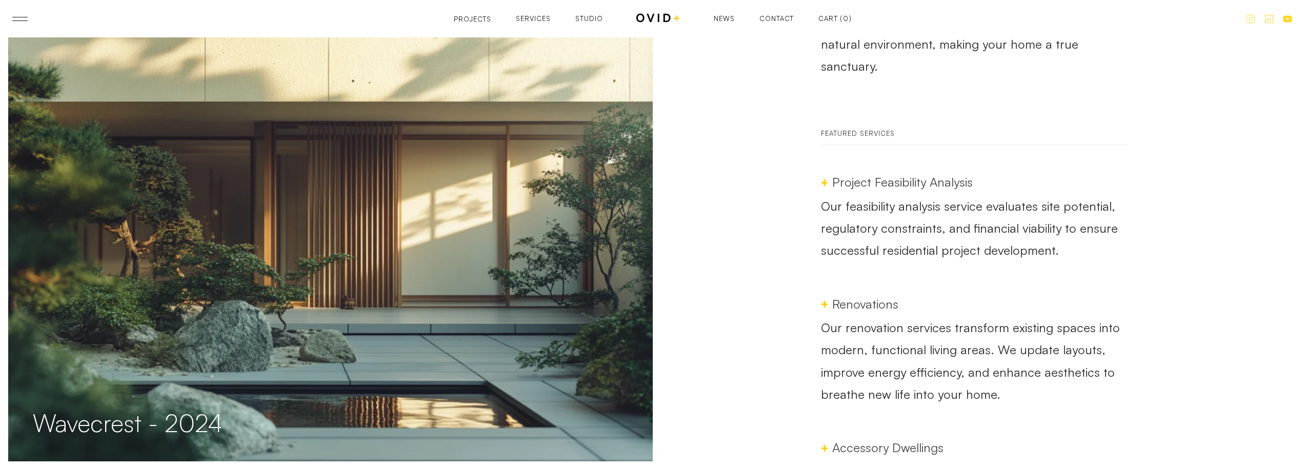 The height and width of the screenshot is (467, 1305). Describe the element at coordinates (975, 361) in the screenshot. I see `p: Our renovation services transform existing spaces into modern, functional living areas. We update...` at that location.